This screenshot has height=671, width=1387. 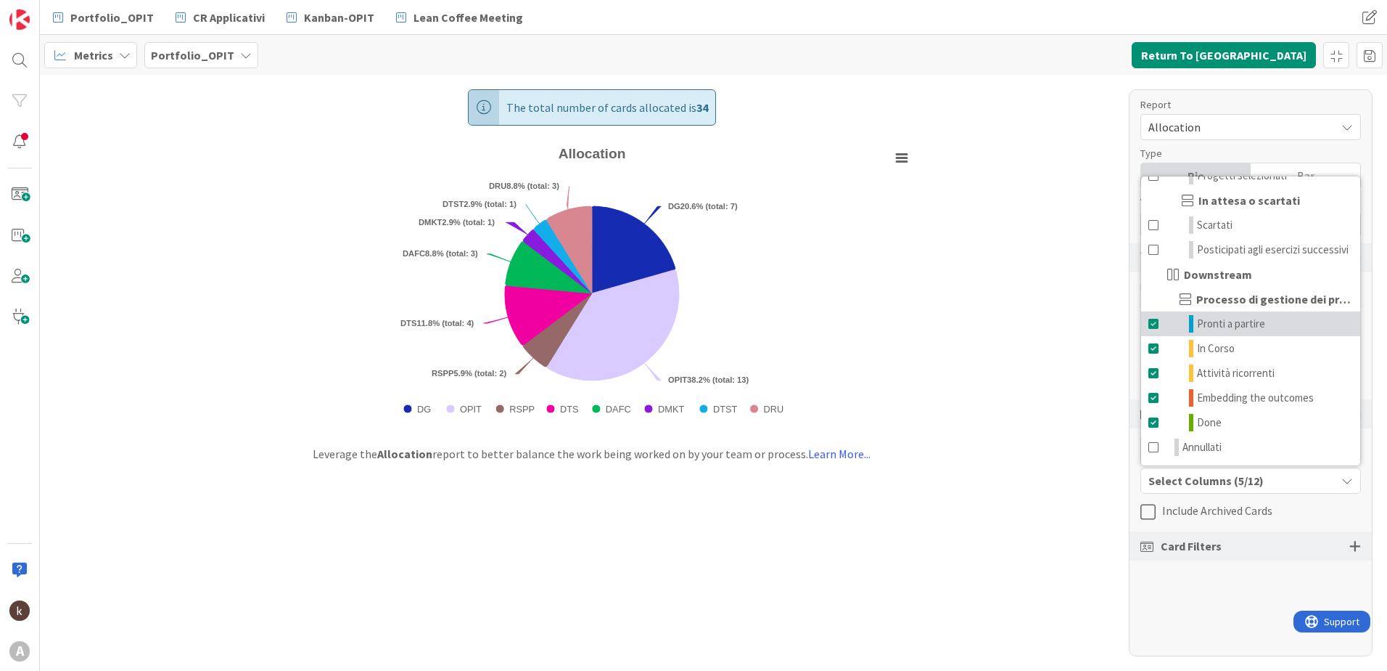 I want to click on text: Allocation, so click(x=591, y=153).